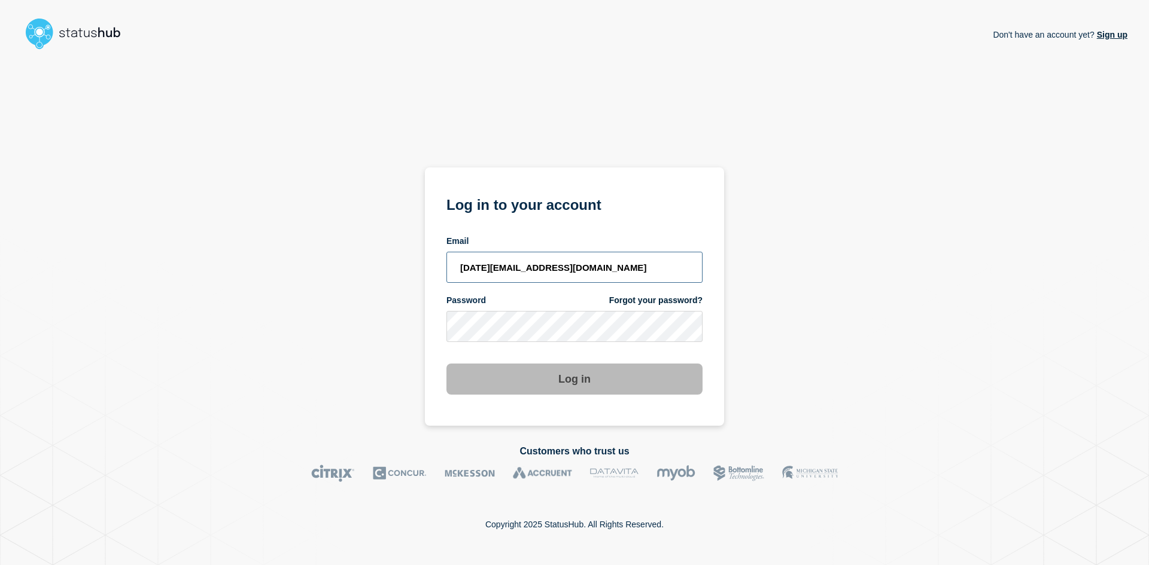  Describe the element at coordinates (542, 473) in the screenshot. I see `img: Accruent logo` at that location.